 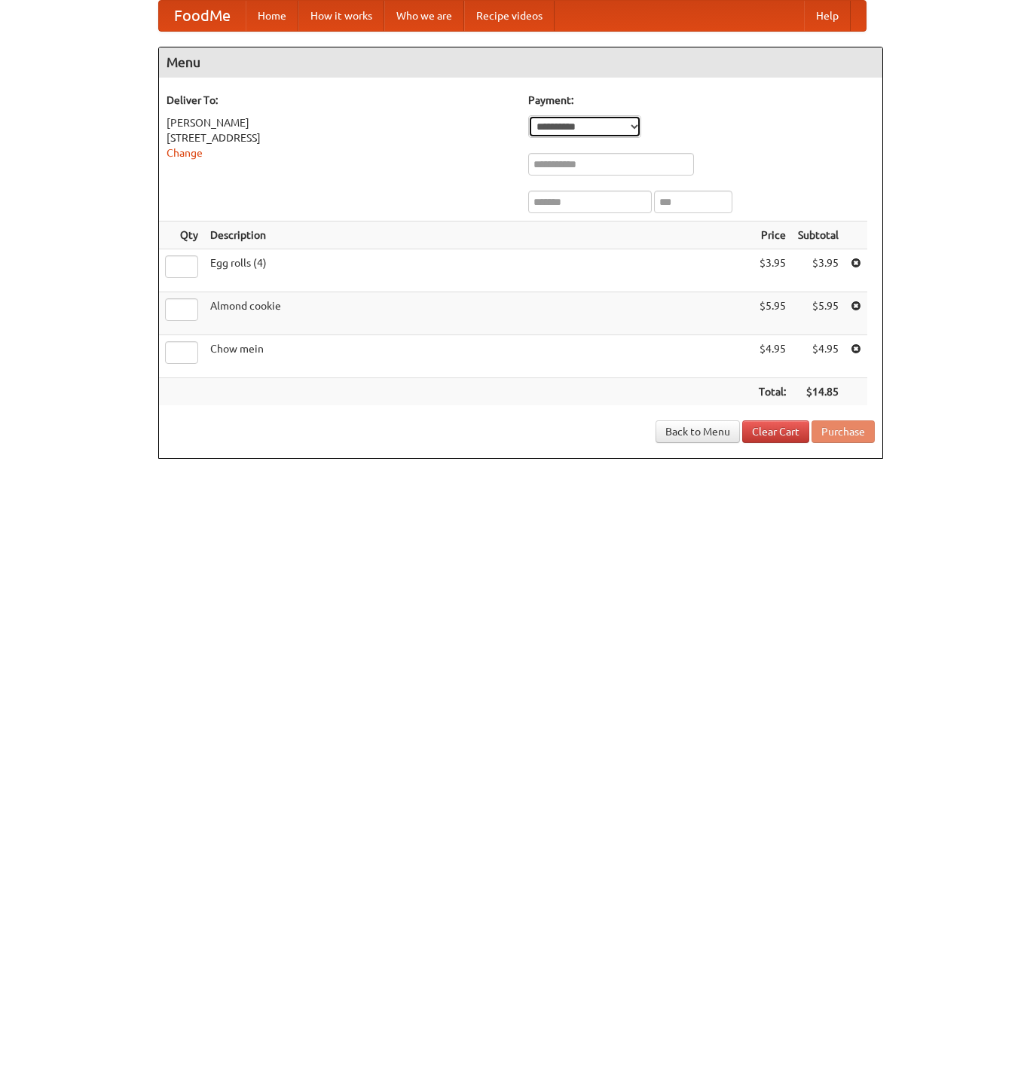 What do you see at coordinates (340, 100) in the screenshot?
I see `h5: Deliver To:` at bounding box center [340, 100].